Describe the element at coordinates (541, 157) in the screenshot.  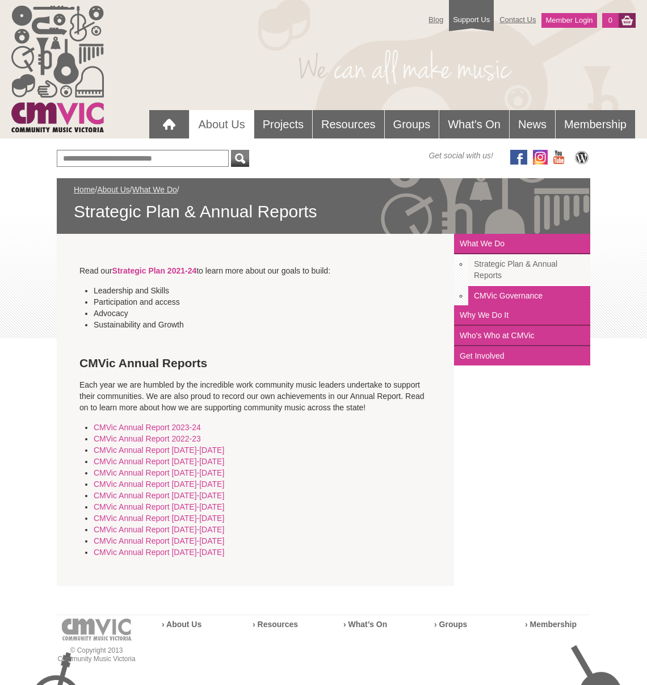
I see `img: icon-instagram.png` at that location.